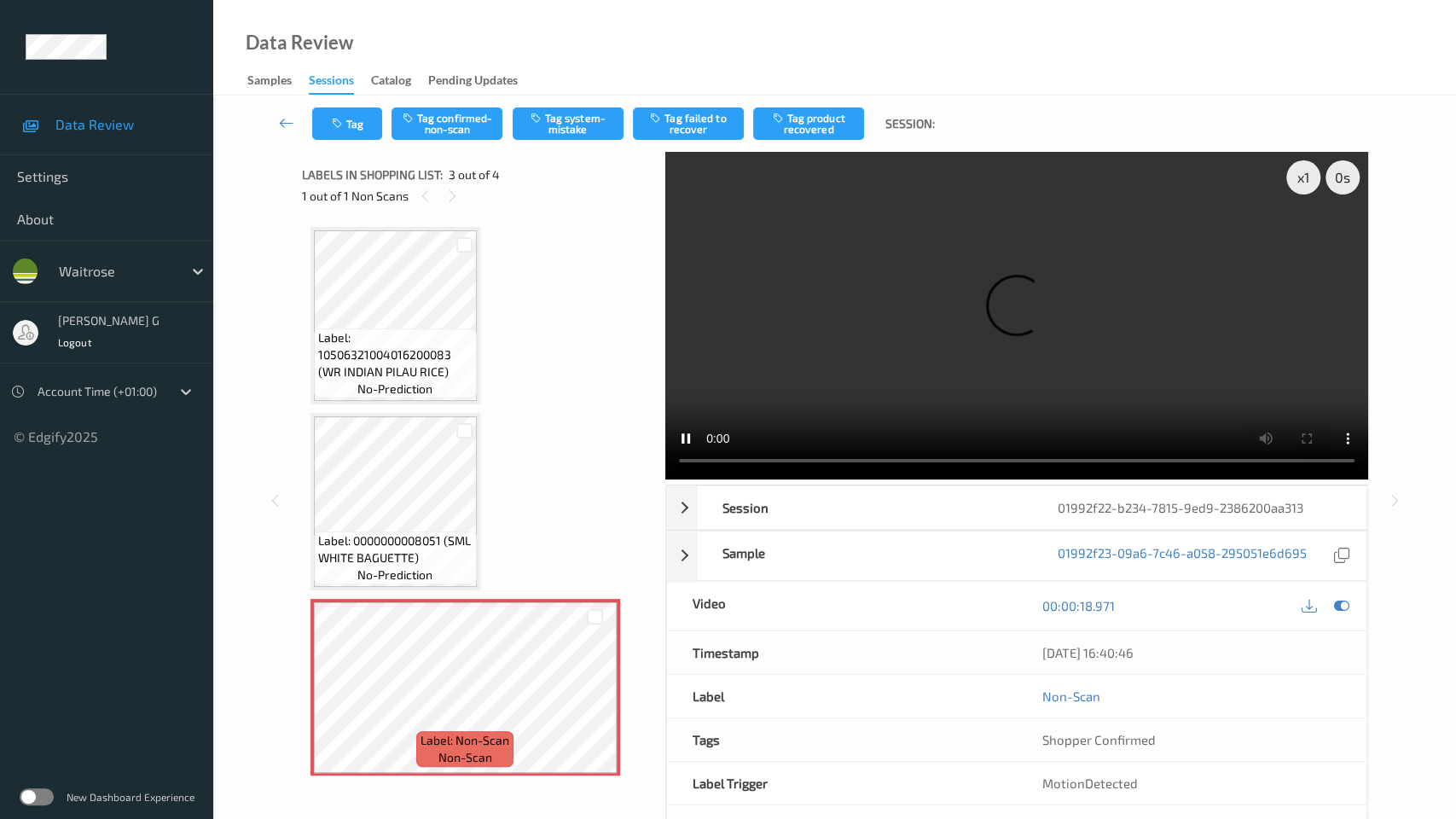 The width and height of the screenshot is (1456, 819). I want to click on button: Tag product recovered, so click(808, 124).